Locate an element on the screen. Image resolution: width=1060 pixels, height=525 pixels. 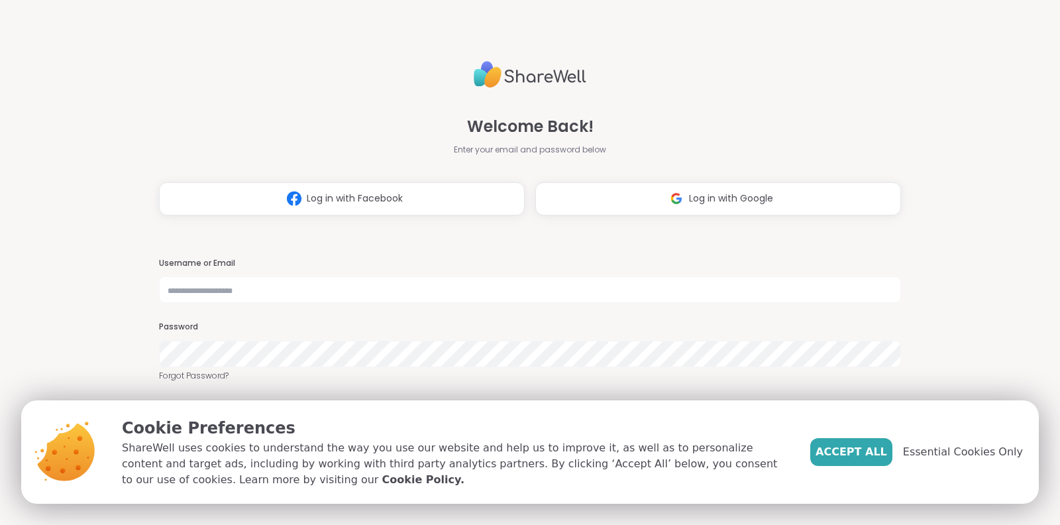
span: Log in with Facebook is located at coordinates (355, 198).